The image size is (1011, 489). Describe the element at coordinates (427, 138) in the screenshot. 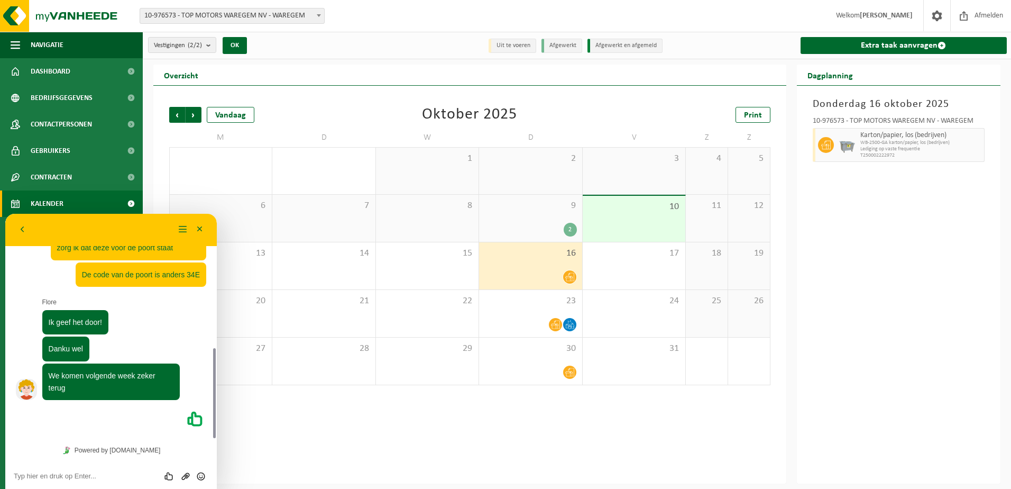

I see `td: W` at that location.